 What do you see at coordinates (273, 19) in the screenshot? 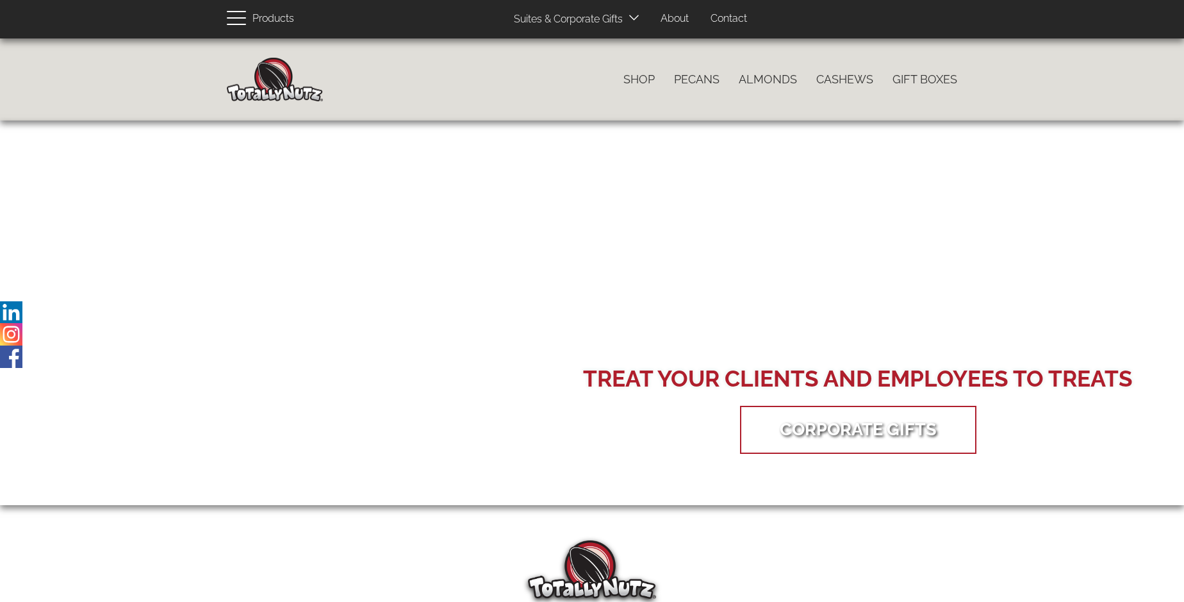
I see `span: Products` at bounding box center [273, 19].